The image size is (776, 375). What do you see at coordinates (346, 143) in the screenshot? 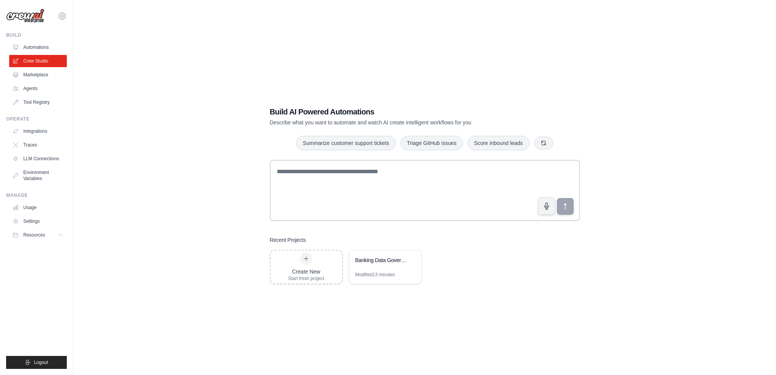
I see `button: Summarize customer support tickets` at bounding box center [346, 143].